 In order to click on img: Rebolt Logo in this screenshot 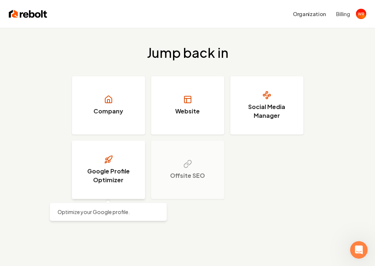, I will do `click(28, 14)`.